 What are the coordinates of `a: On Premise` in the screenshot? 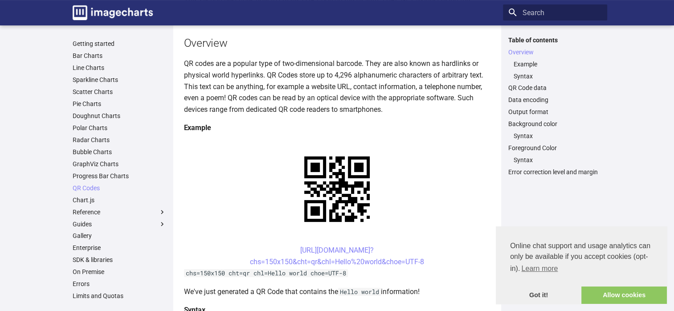 It's located at (119, 272).